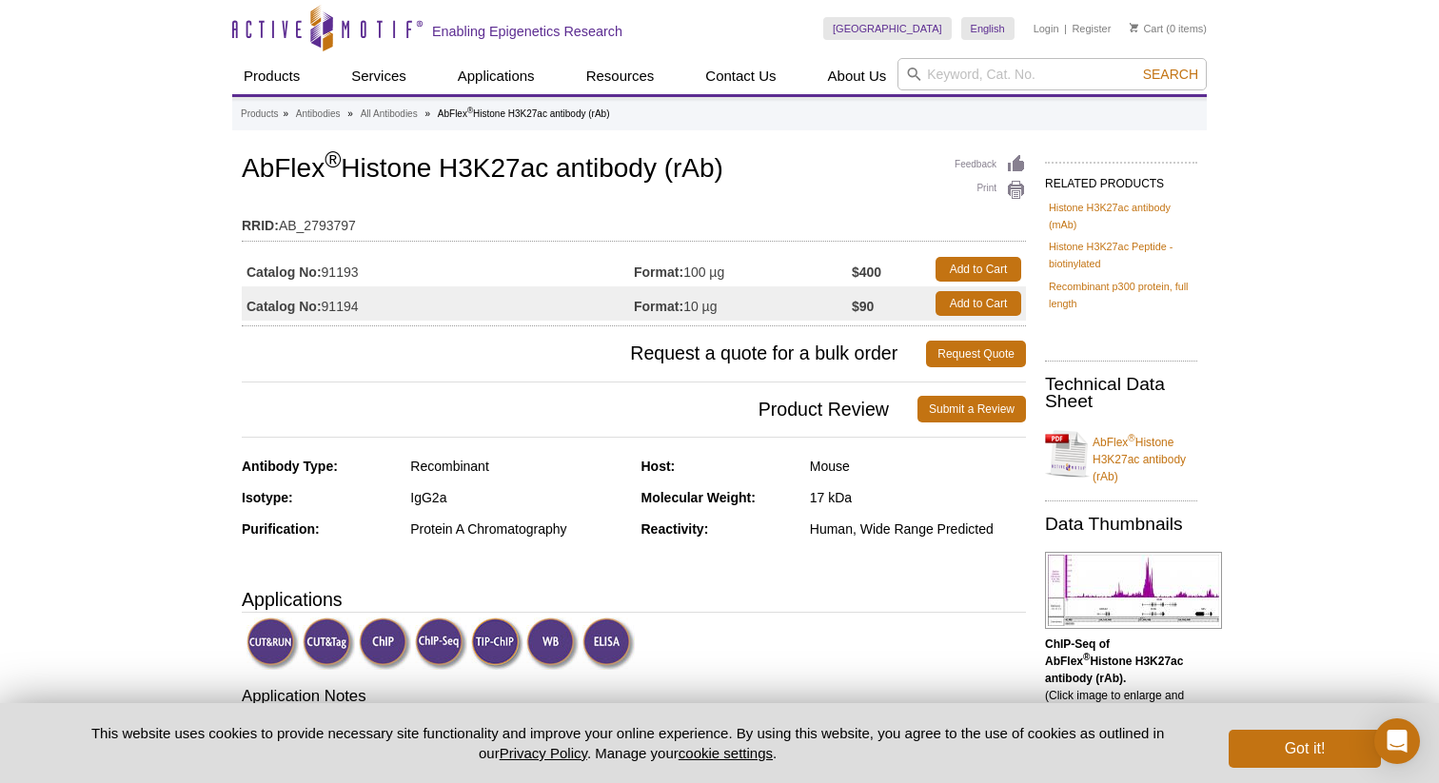 Image resolution: width=1439 pixels, height=783 pixels. I want to click on p: (Click image to enlarge and see details.), so click(1121, 678).